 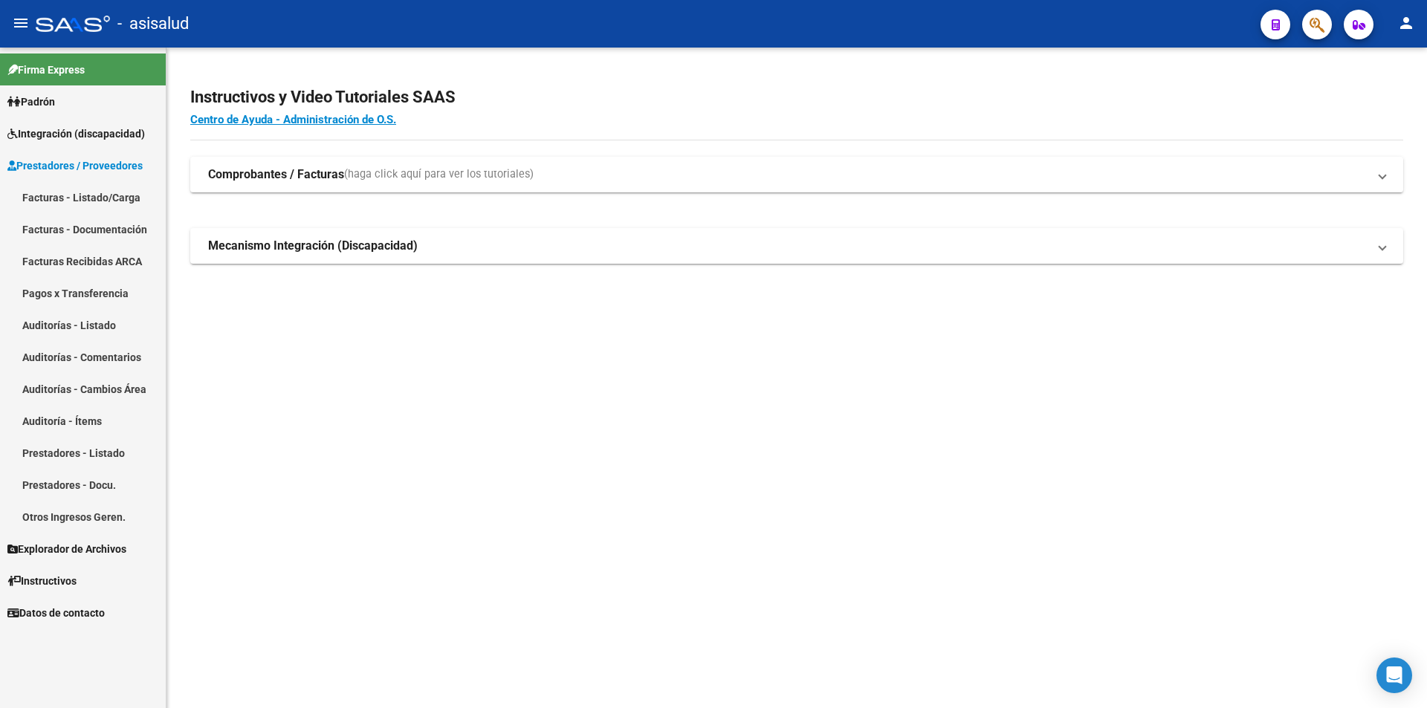 I want to click on span: Datos de contacto, so click(x=56, y=613).